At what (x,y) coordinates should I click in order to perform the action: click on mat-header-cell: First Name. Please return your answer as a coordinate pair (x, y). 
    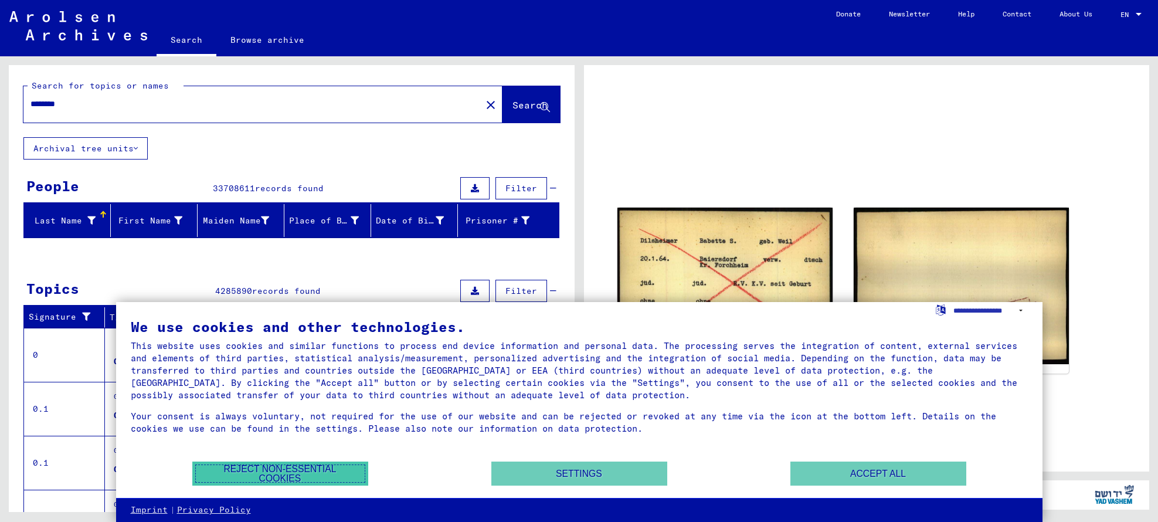
    Looking at the image, I should click on (154, 220).